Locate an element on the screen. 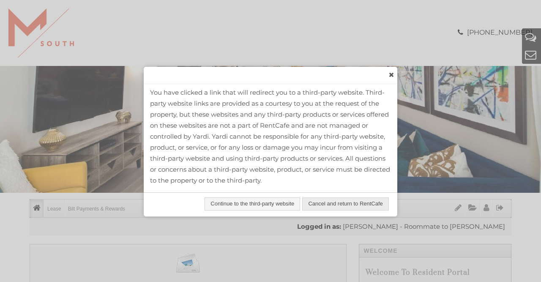 The height and width of the screenshot is (282, 541). a: Contact is located at coordinates (530, 54).